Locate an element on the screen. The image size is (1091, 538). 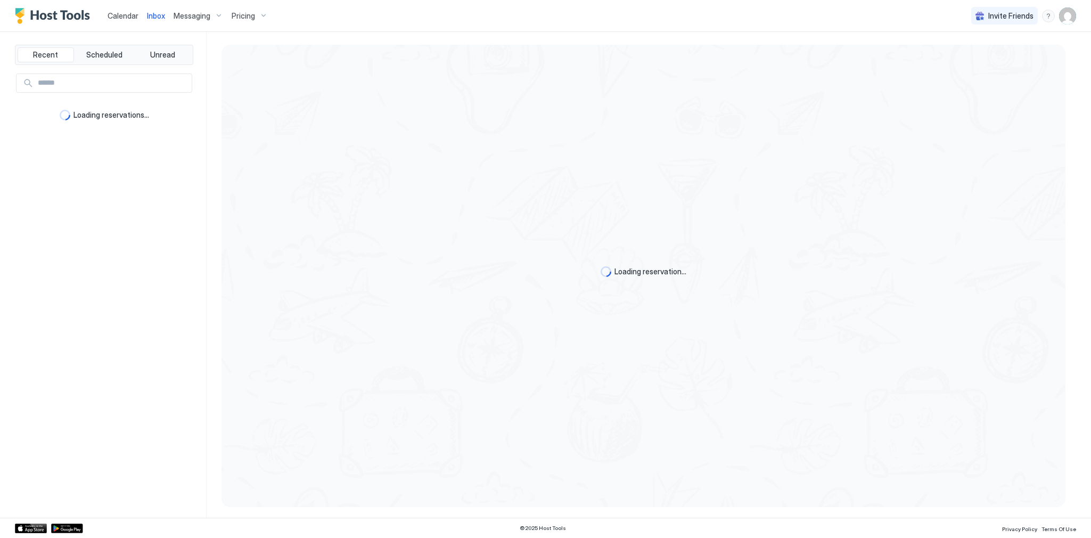
div: menu is located at coordinates (1048, 16).